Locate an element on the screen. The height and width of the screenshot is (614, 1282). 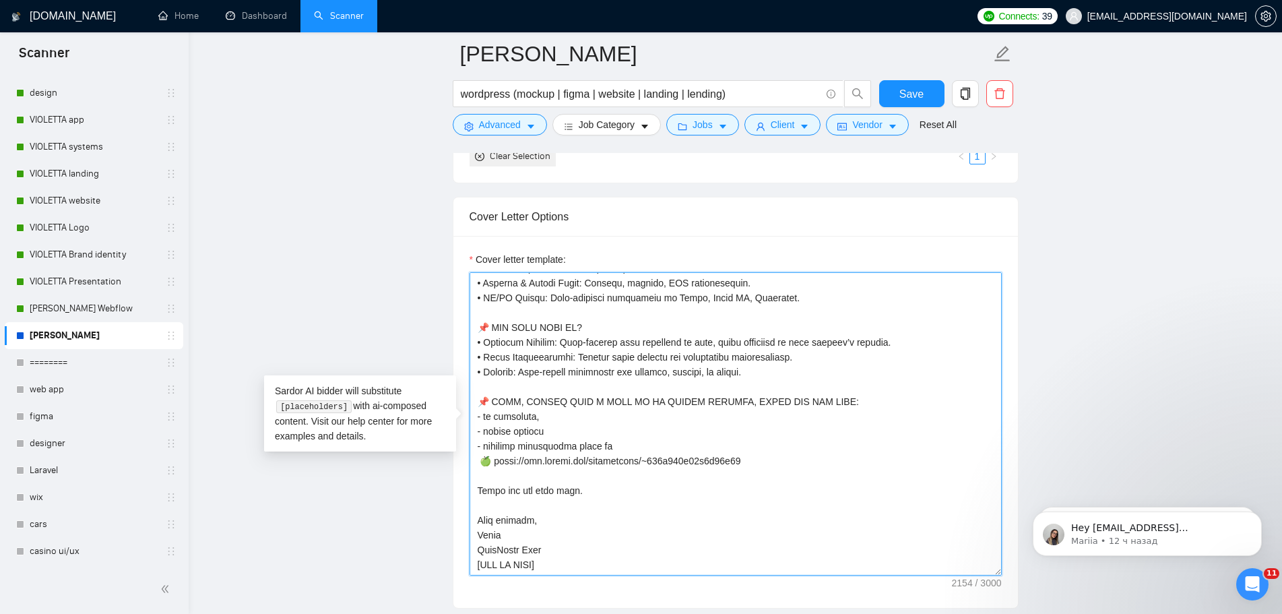
div: message notification from Mariia, 12 ч назад. Hey yabr87@gmail.com, Looks like your Upwork agency... is located at coordinates (135, 51).